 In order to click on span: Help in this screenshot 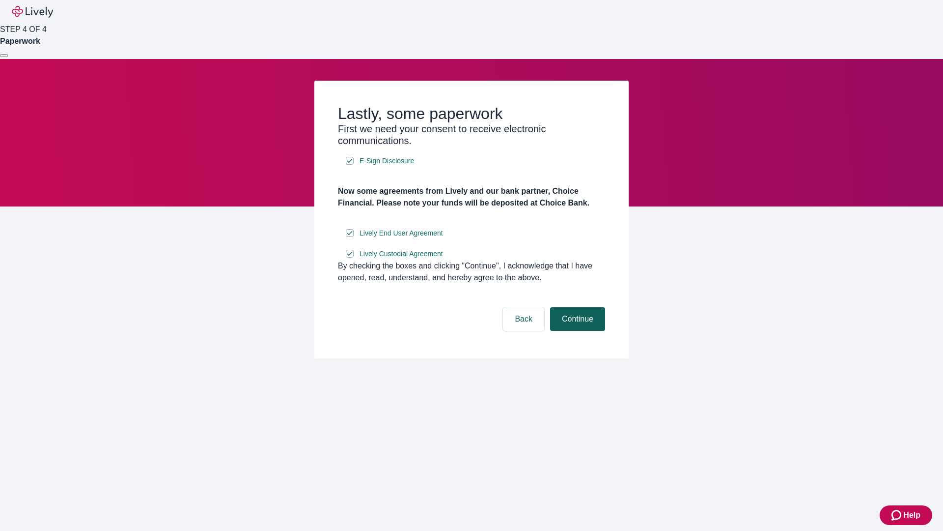, I will do `click(912, 515)`.